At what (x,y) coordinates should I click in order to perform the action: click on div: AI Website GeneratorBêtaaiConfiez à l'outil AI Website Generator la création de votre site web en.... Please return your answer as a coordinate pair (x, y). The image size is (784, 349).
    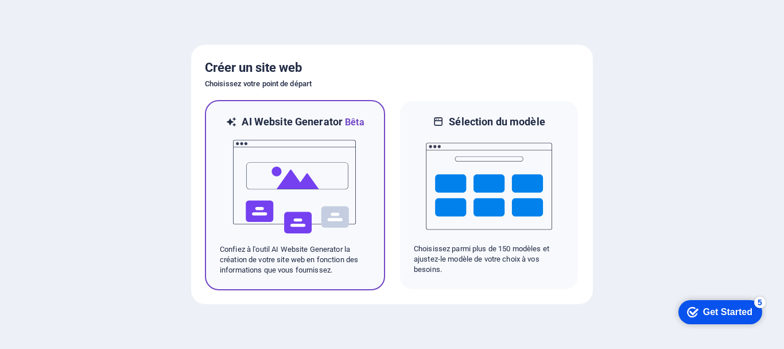
    Looking at the image, I should click on (295, 195).